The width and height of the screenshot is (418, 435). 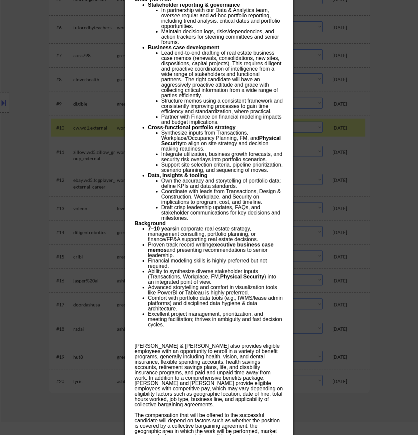 I want to click on li: Coordinate with leads from Transactions, Design & Construction, Workplace, and Security on implic..., so click(x=222, y=197).